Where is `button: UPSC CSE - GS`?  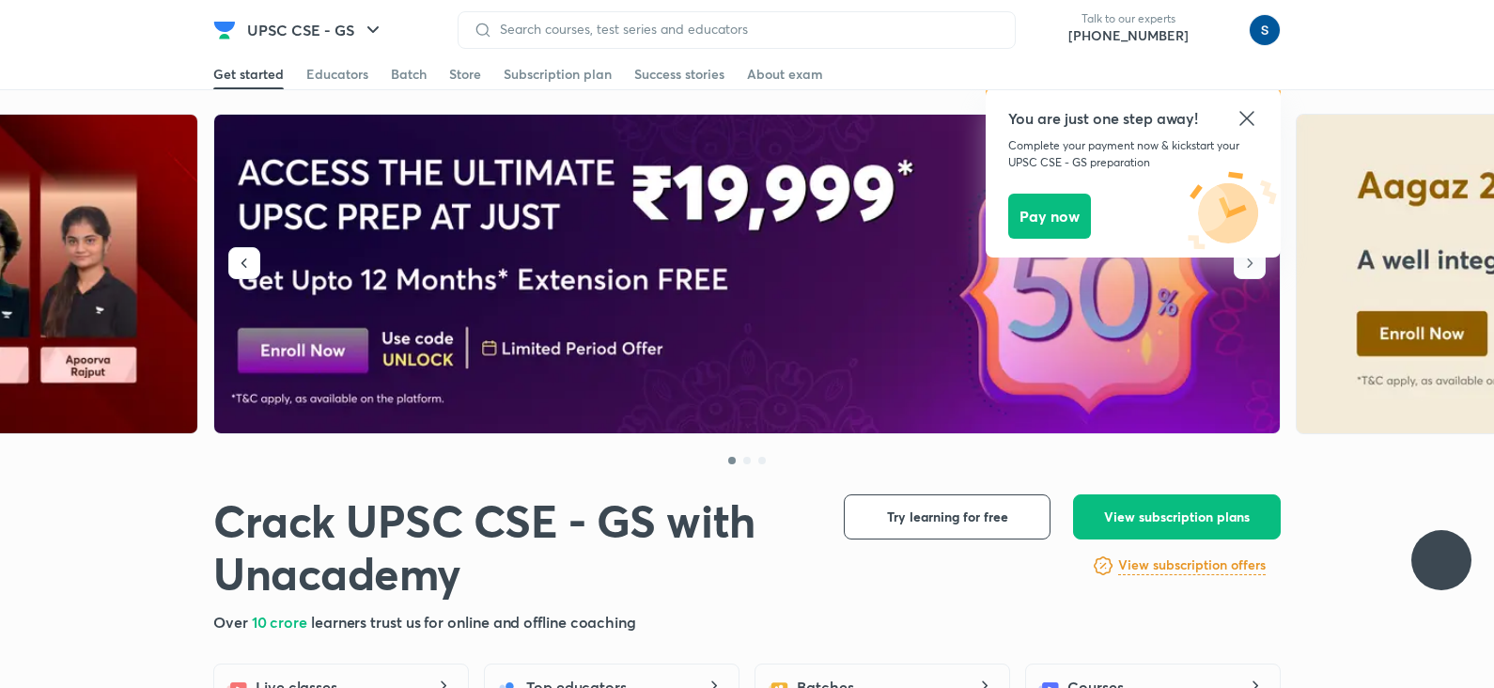 button: UPSC CSE - GS is located at coordinates (316, 30).